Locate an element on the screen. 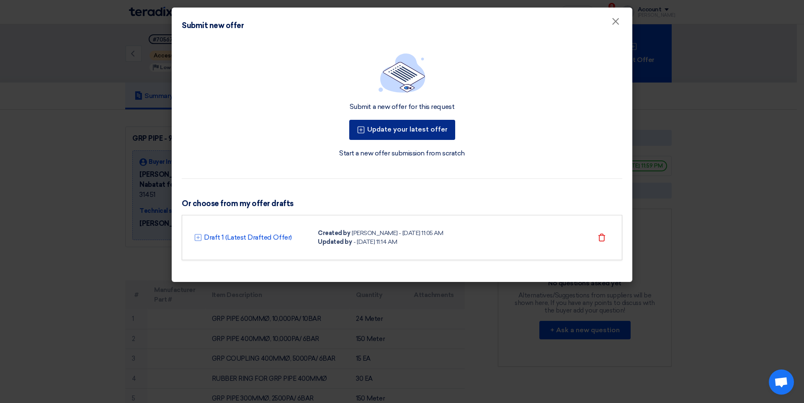  a: Open chat is located at coordinates (781, 382).